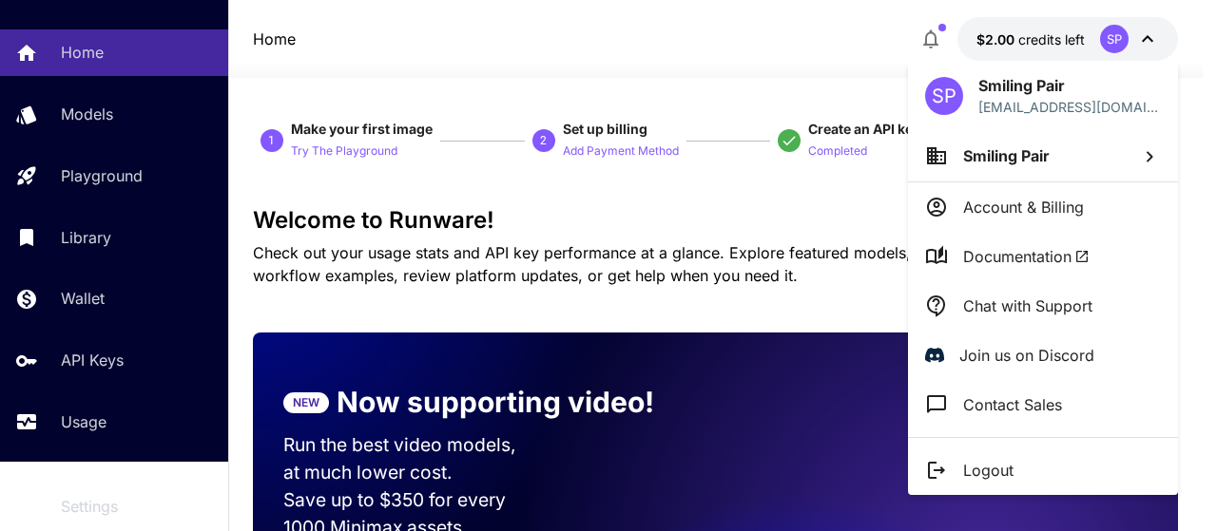  Describe the element at coordinates (1043, 156) in the screenshot. I see `button: Smiling Pair` at that location.